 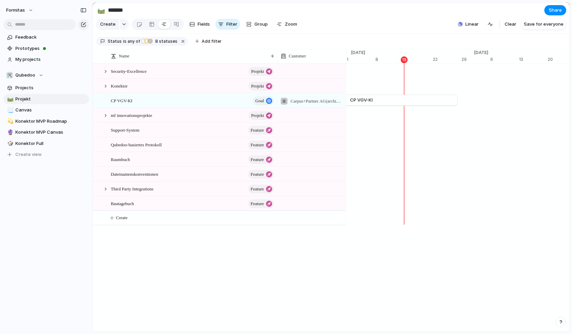 What do you see at coordinates (46, 110) in the screenshot?
I see `div: 📃Canvas` at bounding box center [46, 110].